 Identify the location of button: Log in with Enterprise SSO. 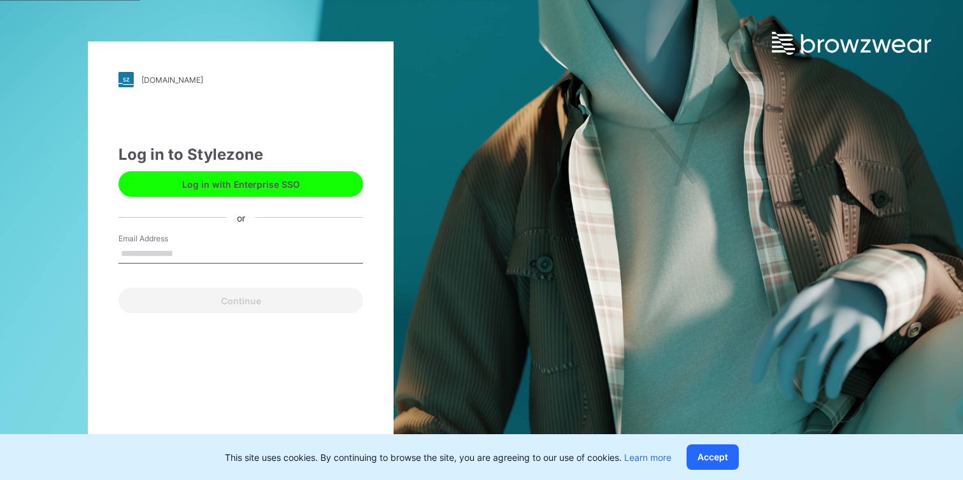
(241, 184).